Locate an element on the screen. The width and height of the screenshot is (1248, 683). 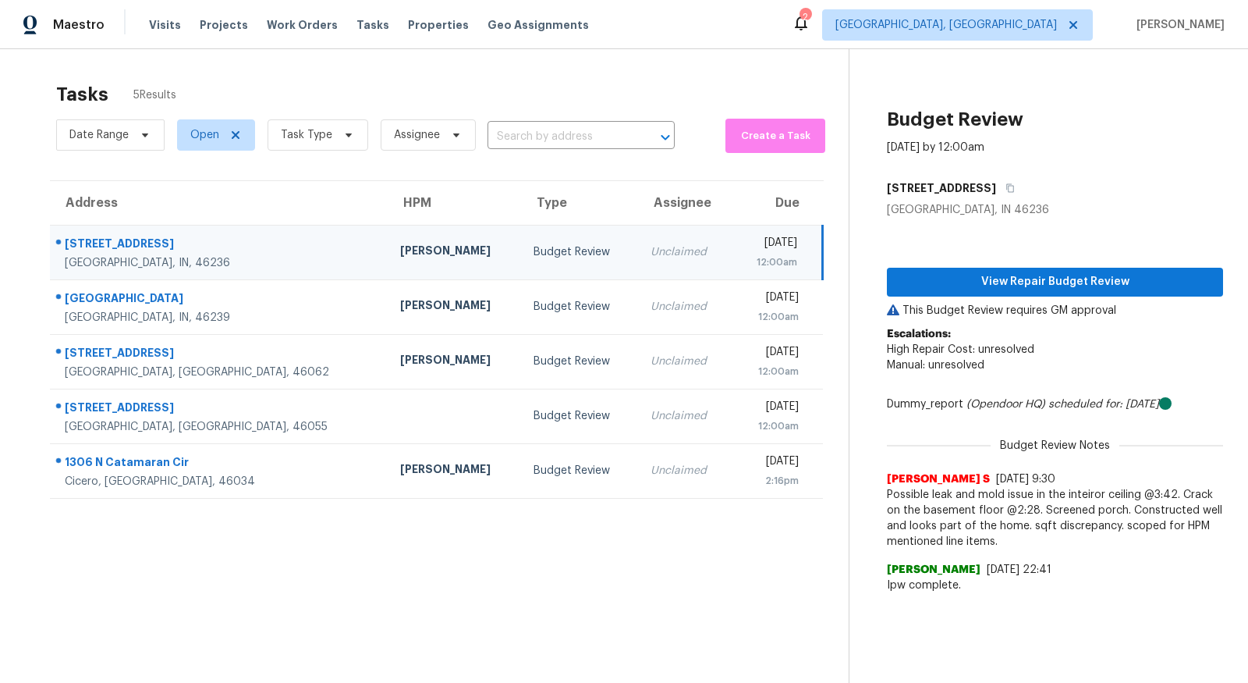
span: Assignee is located at coordinates (417, 135).